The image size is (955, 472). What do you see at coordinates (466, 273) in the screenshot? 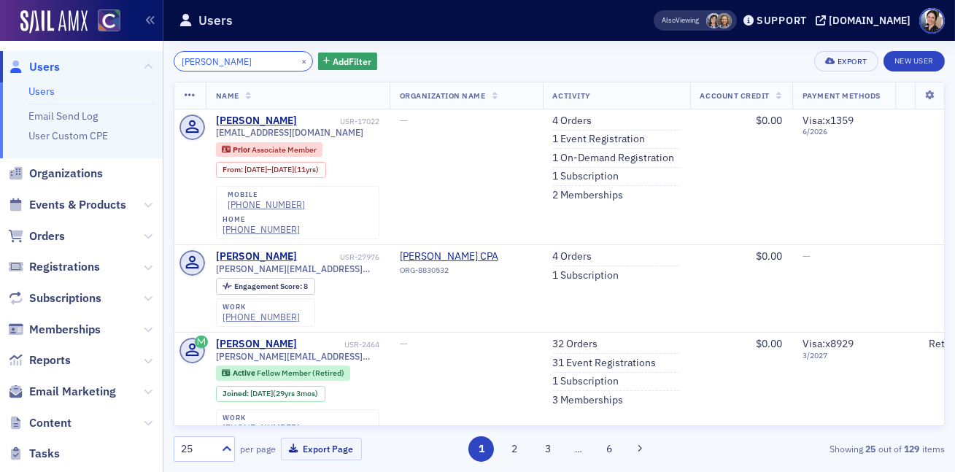
I see `div: ORG-8830532` at bounding box center [466, 273].